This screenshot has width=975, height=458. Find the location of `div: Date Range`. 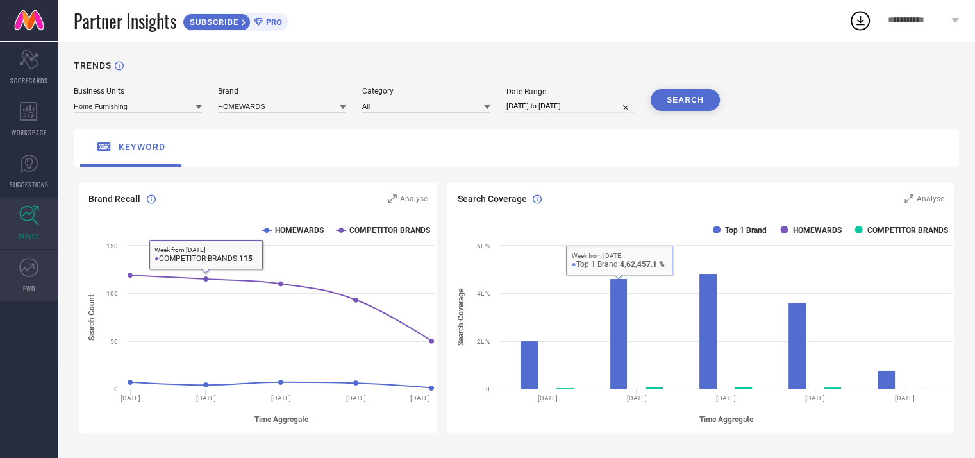

div: Date Range is located at coordinates (570, 92).